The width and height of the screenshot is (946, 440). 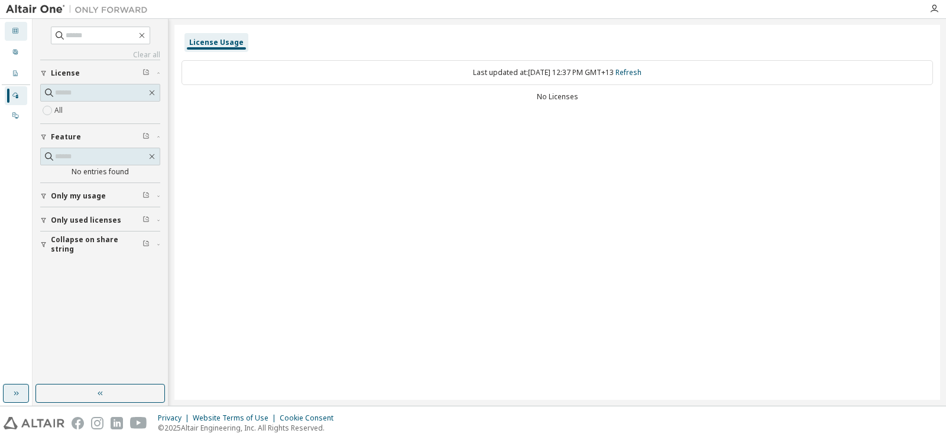 What do you see at coordinates (60, 111) in the screenshot?
I see `label: All` at bounding box center [60, 111].